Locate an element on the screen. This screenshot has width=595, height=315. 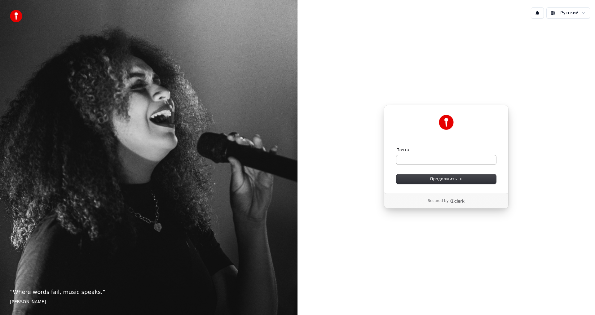
span: Продолжить is located at coordinates (446, 179).